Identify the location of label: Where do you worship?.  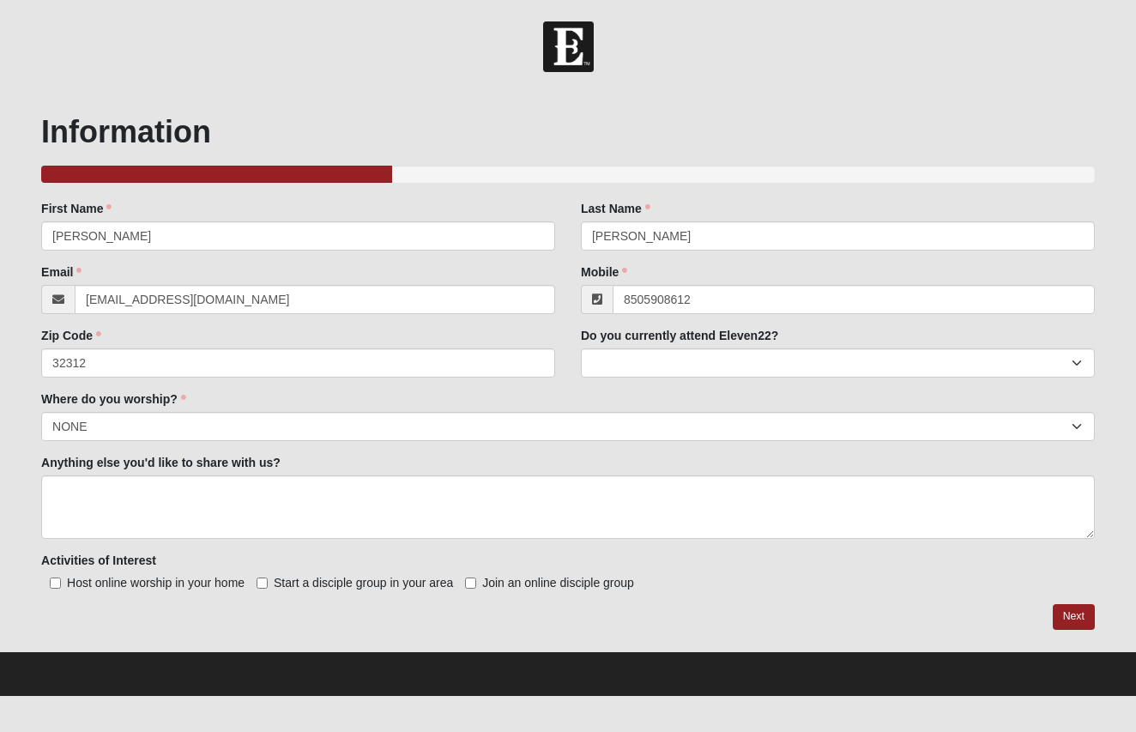
(113, 399).